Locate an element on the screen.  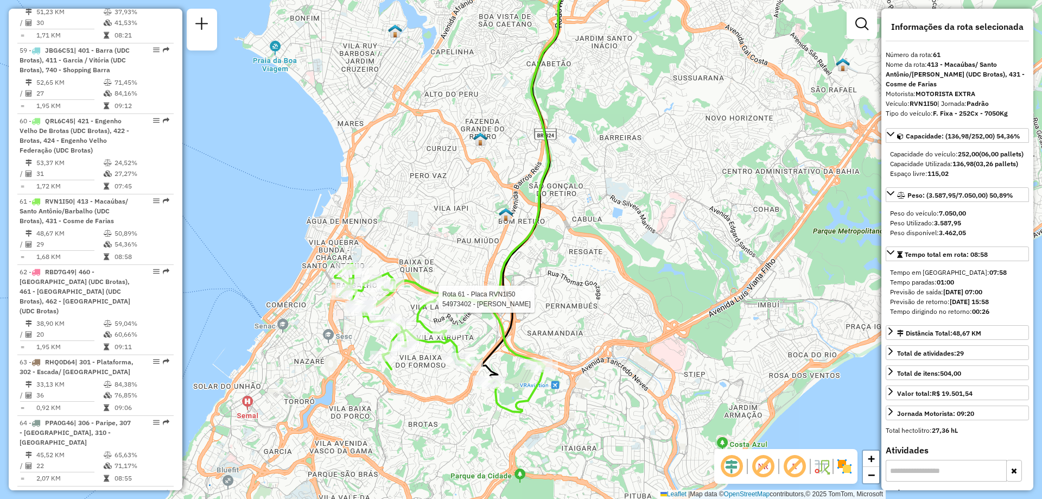
img: Exibir/Ocultar setores is located at coordinates (845, 466).